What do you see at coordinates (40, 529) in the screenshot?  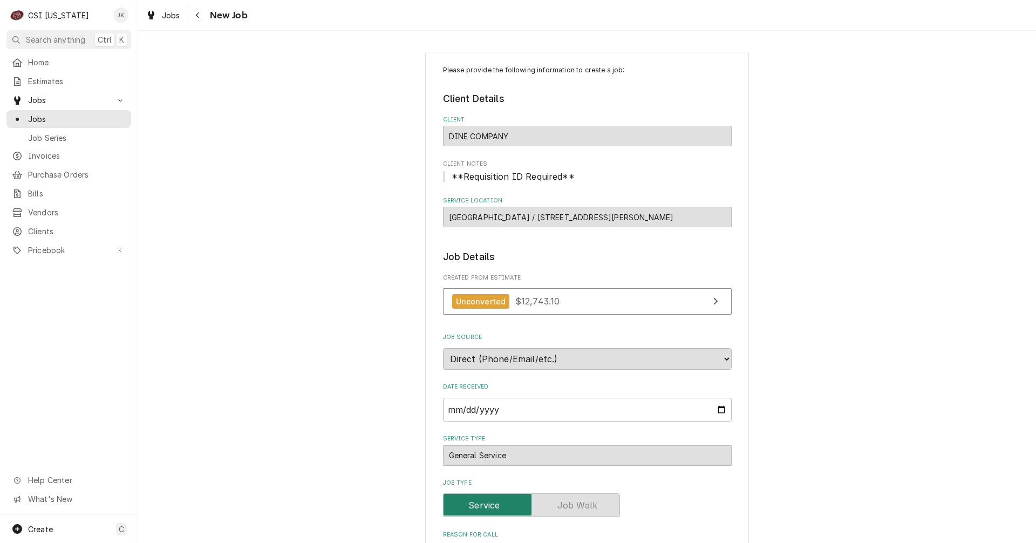 I see `span: Create` at bounding box center [40, 529].